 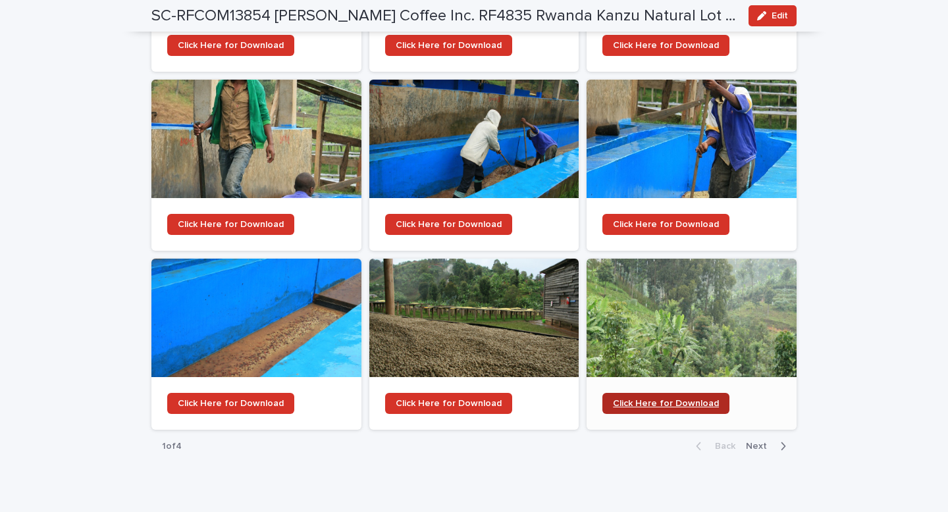 What do you see at coordinates (721, 446) in the screenshot?
I see `span: Back` at bounding box center [721, 446].